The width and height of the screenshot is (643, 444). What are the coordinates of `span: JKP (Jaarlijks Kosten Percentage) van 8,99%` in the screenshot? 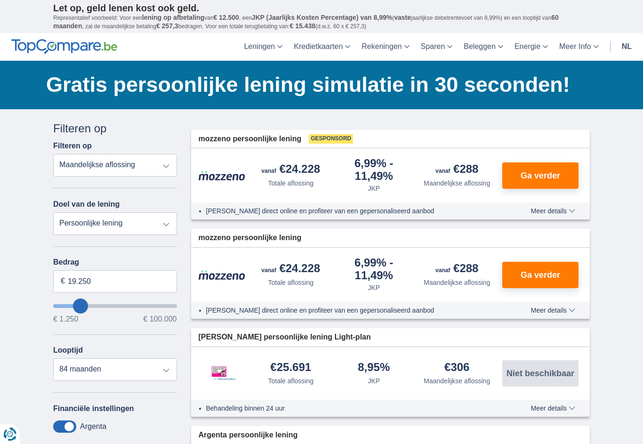 It's located at (322, 17).